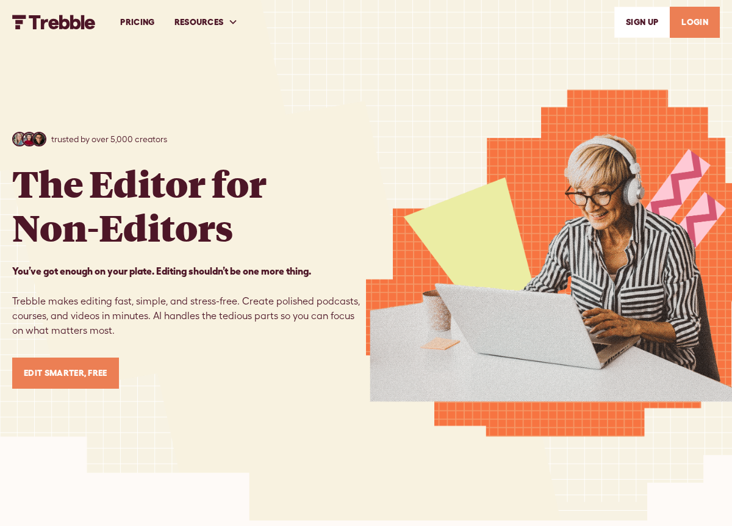 The width and height of the screenshot is (732, 526). Describe the element at coordinates (54, 22) in the screenshot. I see `img: Trebble FM Logo` at that location.